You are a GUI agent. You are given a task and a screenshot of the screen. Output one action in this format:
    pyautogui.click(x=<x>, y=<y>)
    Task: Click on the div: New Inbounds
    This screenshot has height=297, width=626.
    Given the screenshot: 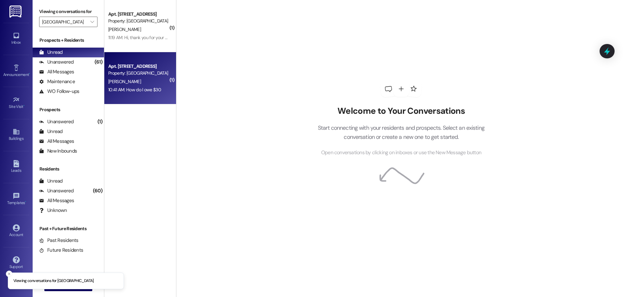 What is the action you would take?
    pyautogui.click(x=58, y=151)
    